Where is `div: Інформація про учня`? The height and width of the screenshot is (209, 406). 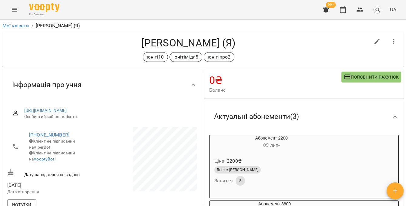 div: Інформація про учня is located at coordinates (102, 85).